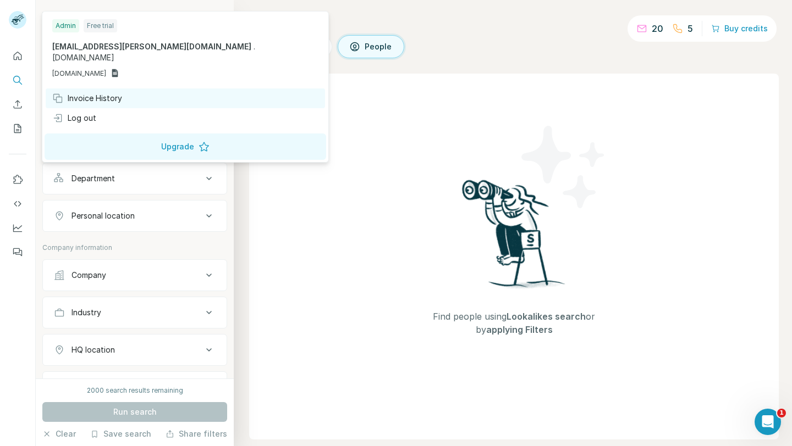 The height and width of the screenshot is (446, 792). Describe the element at coordinates (212, 15) in the screenshot. I see `button: Hide` at that location.